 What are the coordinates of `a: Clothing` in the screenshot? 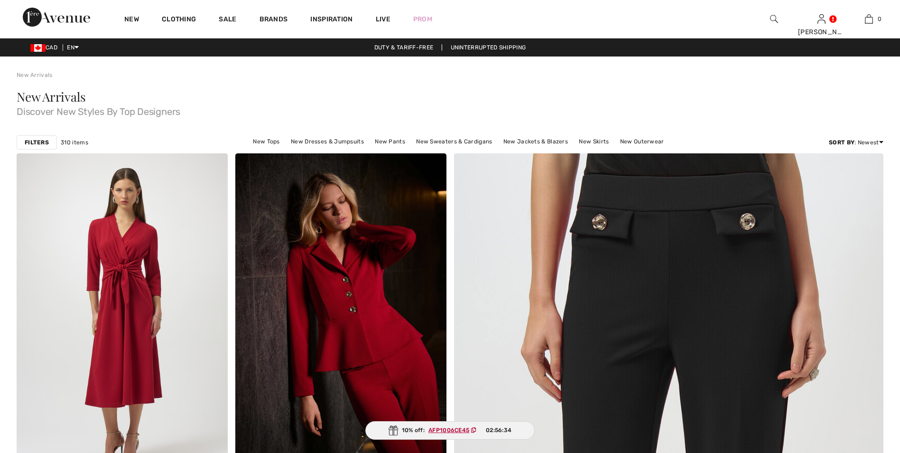 It's located at (179, 20).